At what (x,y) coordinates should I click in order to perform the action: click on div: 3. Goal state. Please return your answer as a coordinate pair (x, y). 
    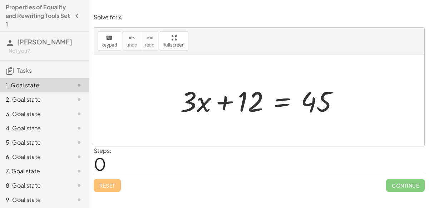
    Looking at the image, I should click on (34, 114).